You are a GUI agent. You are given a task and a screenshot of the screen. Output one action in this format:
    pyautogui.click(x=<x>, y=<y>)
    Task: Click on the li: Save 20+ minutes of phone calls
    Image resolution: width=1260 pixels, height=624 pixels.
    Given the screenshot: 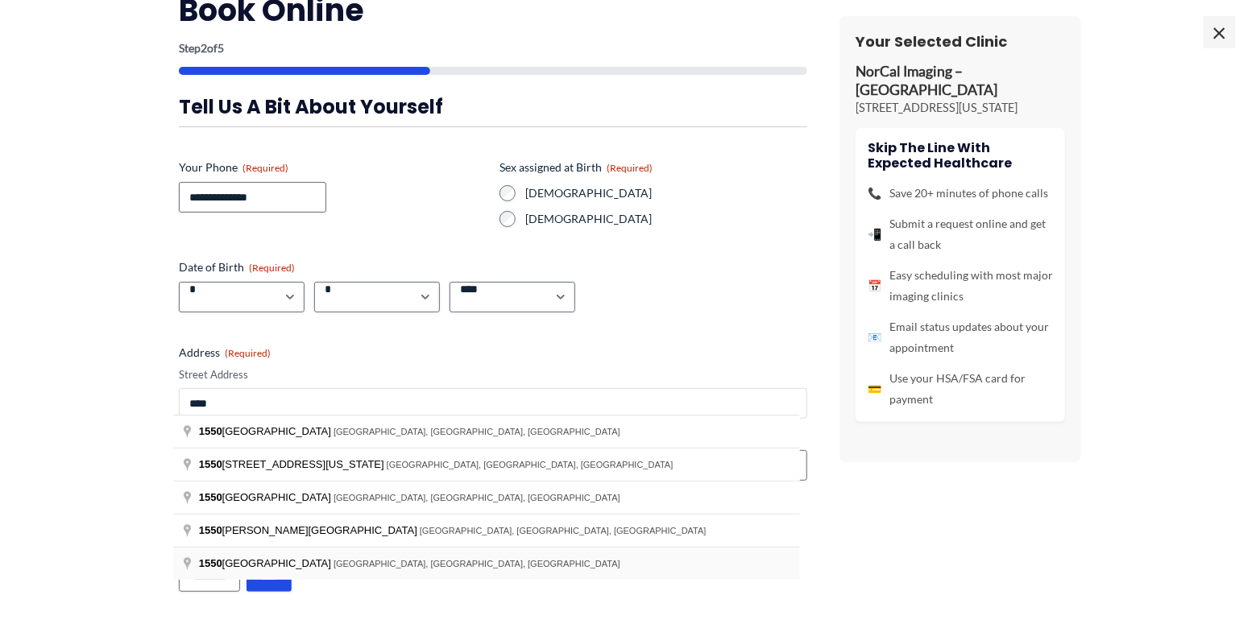 What is the action you would take?
    pyautogui.click(x=960, y=193)
    